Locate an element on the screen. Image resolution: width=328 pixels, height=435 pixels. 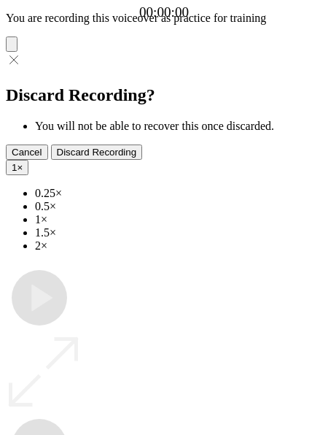
li: 1× is located at coordinates (179, 220).